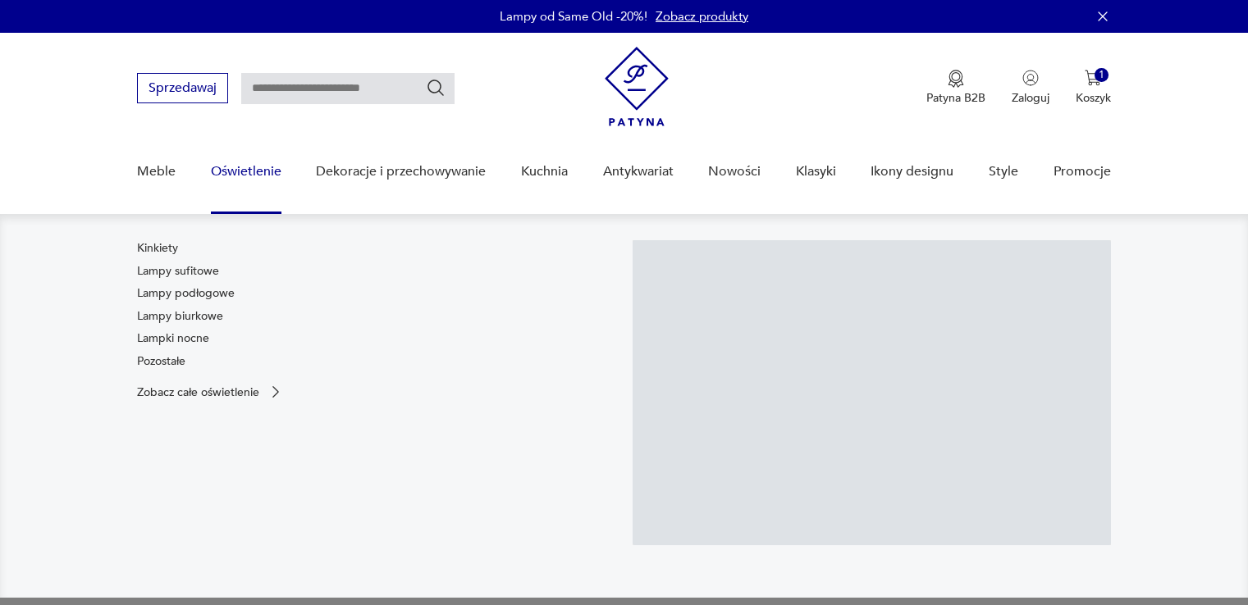 Image resolution: width=1248 pixels, height=605 pixels. What do you see at coordinates (246, 171) in the screenshot?
I see `a: Oświetlenie` at bounding box center [246, 171].